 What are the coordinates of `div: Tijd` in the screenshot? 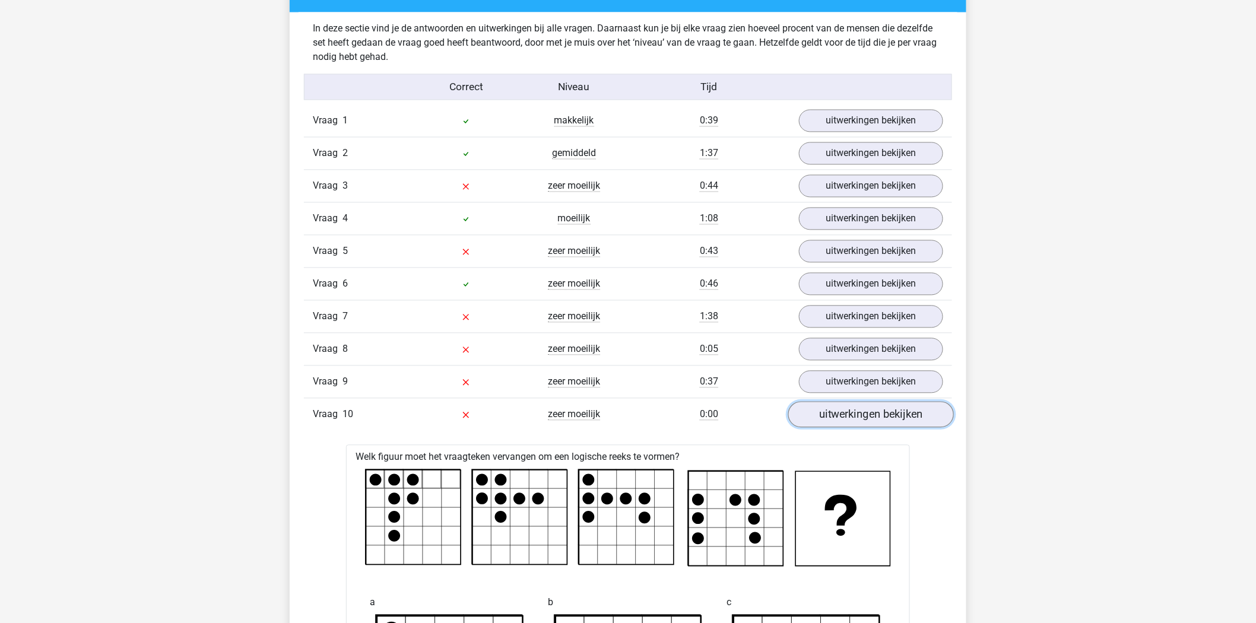 It's located at (709, 87).